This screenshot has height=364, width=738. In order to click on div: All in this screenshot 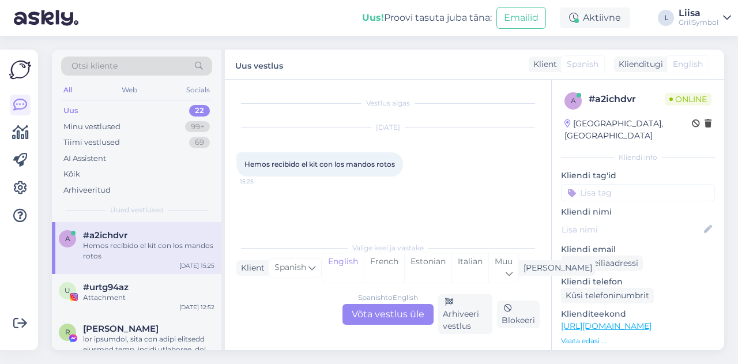, I will do `click(68, 90)`.